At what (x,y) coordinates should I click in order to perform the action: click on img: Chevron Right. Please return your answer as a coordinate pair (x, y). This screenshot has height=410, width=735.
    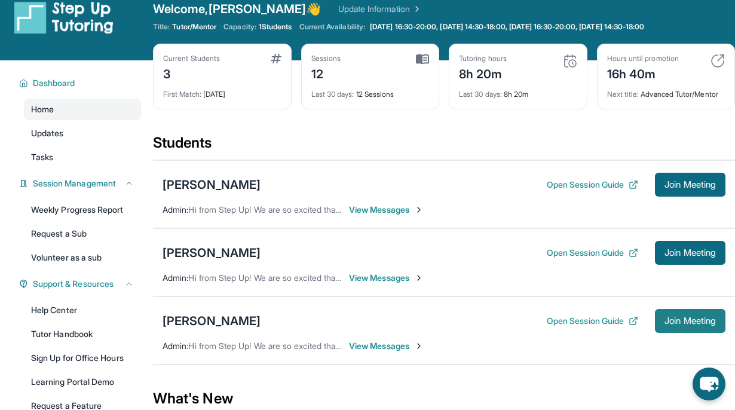
    Looking at the image, I should click on (416, 9).